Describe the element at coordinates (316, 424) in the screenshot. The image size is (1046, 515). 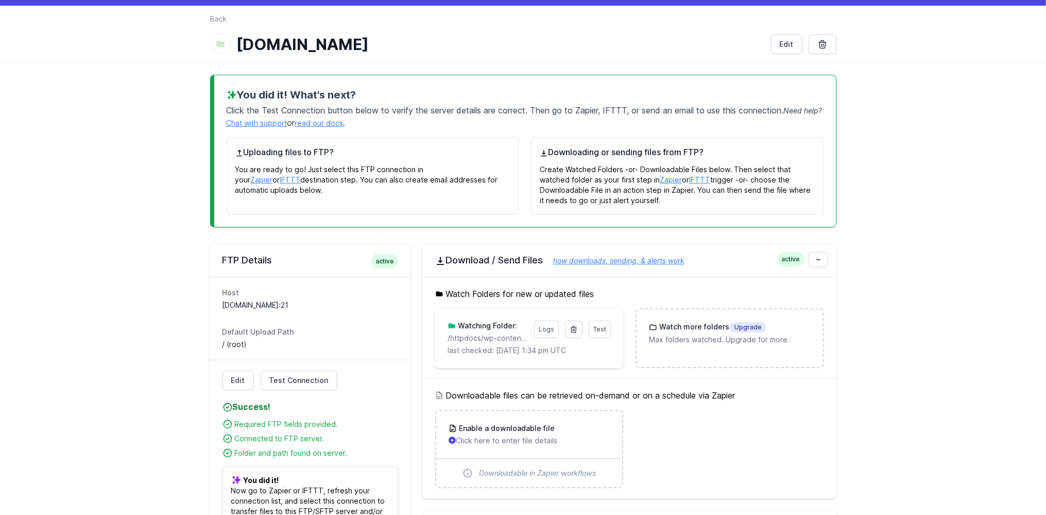
I see `div: Required FTP fields provided.` at that location.